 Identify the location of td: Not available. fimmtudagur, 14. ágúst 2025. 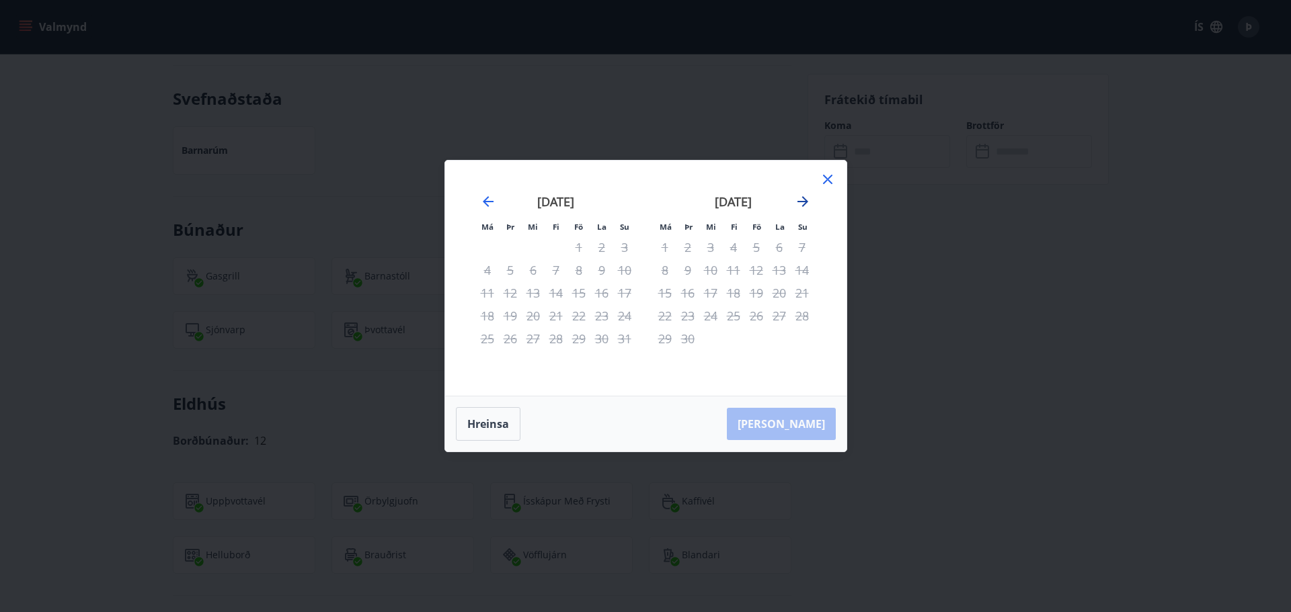
(556, 293).